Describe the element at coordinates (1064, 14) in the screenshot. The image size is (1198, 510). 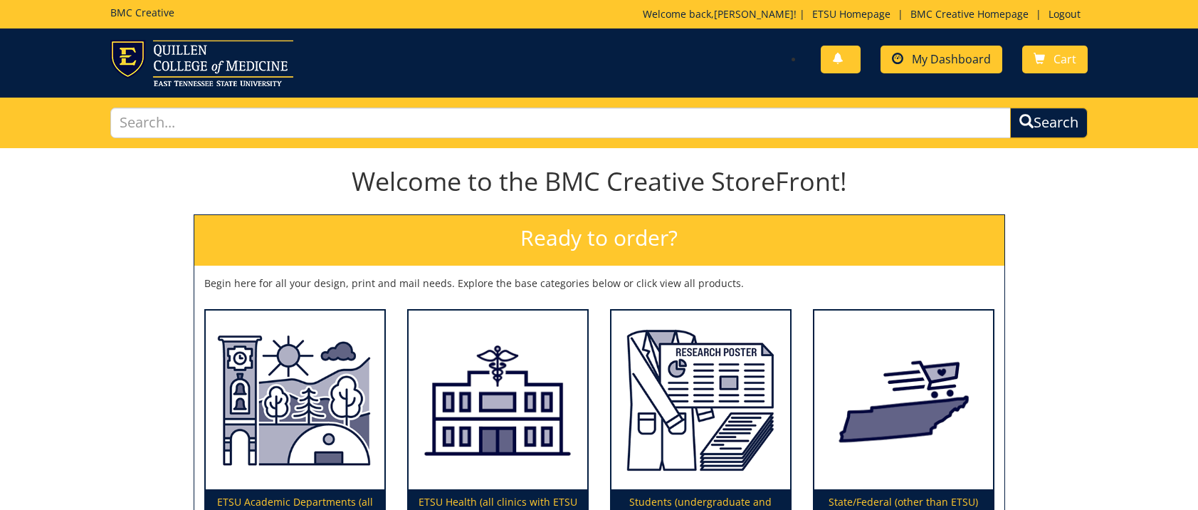
I see `a: Logout` at that location.